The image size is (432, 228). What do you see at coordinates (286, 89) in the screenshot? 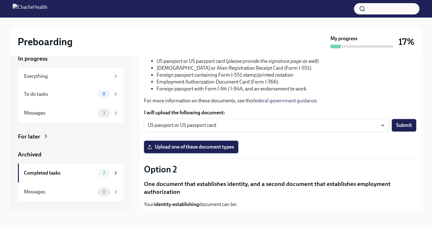
I see `li: Foreign passport with Form I-94 / I-94A, and an endorsement to work` at bounding box center [286, 89].